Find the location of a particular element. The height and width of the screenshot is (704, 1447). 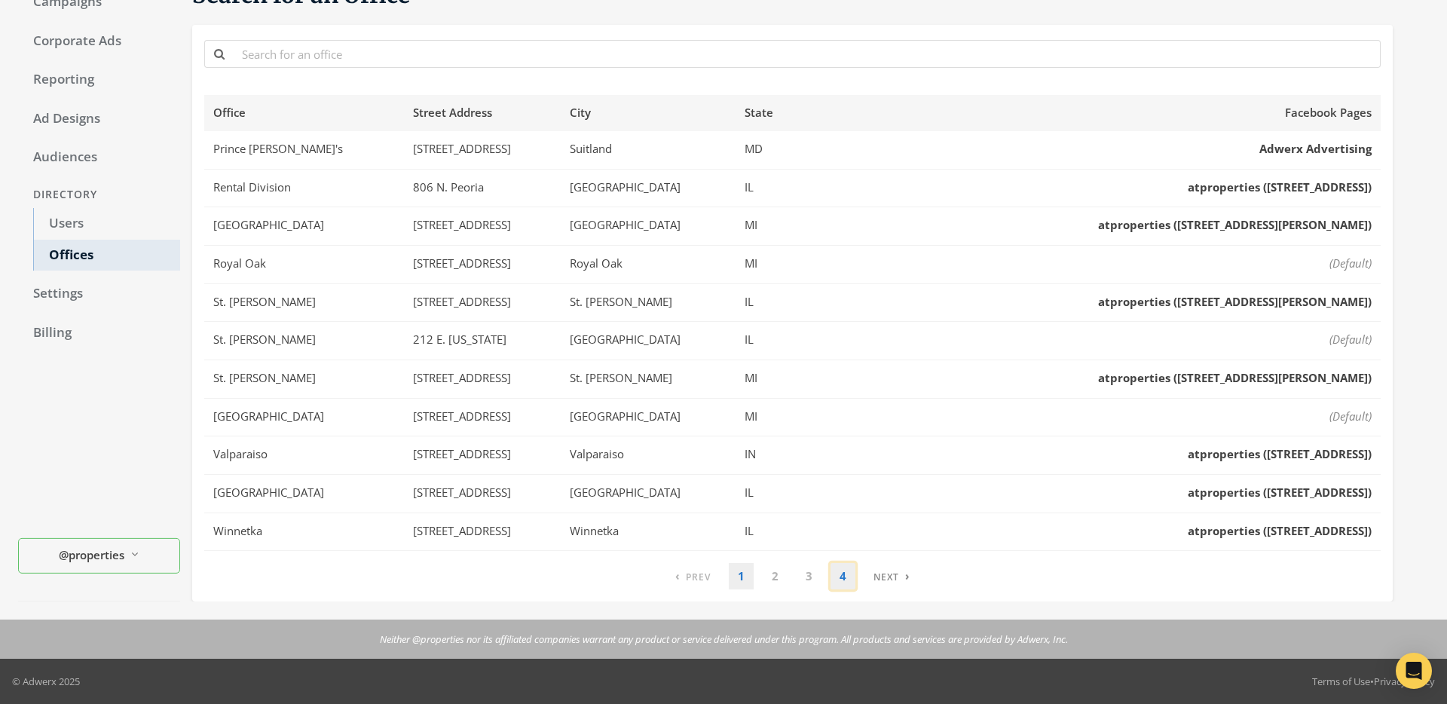

a: Corporate Ads is located at coordinates (99, 41).